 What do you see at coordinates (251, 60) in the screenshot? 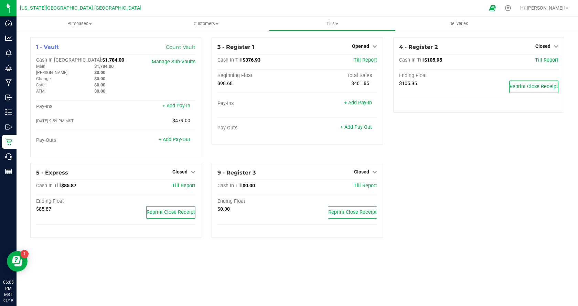
I see `span: $376.93` at bounding box center [251, 60].